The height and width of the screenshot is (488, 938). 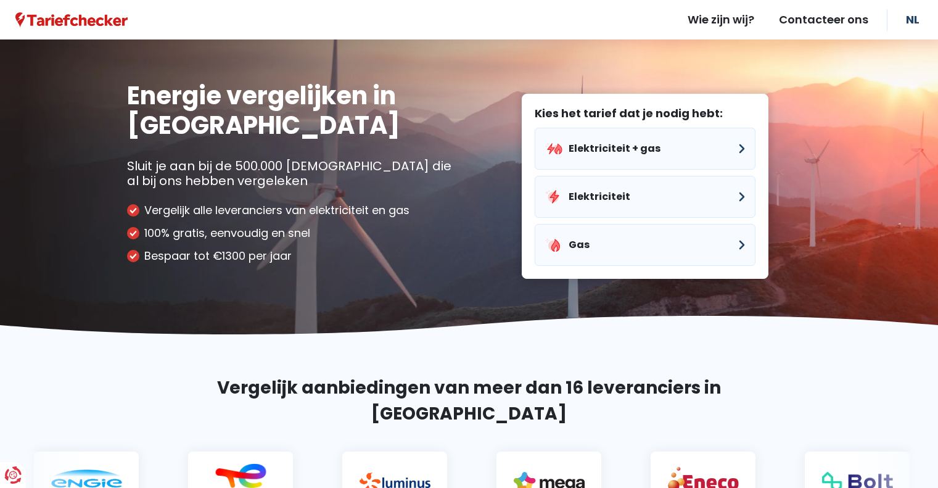 What do you see at coordinates (293, 233) in the screenshot?
I see `li: 100% gratis, eenvoudig en snel` at bounding box center [293, 233].